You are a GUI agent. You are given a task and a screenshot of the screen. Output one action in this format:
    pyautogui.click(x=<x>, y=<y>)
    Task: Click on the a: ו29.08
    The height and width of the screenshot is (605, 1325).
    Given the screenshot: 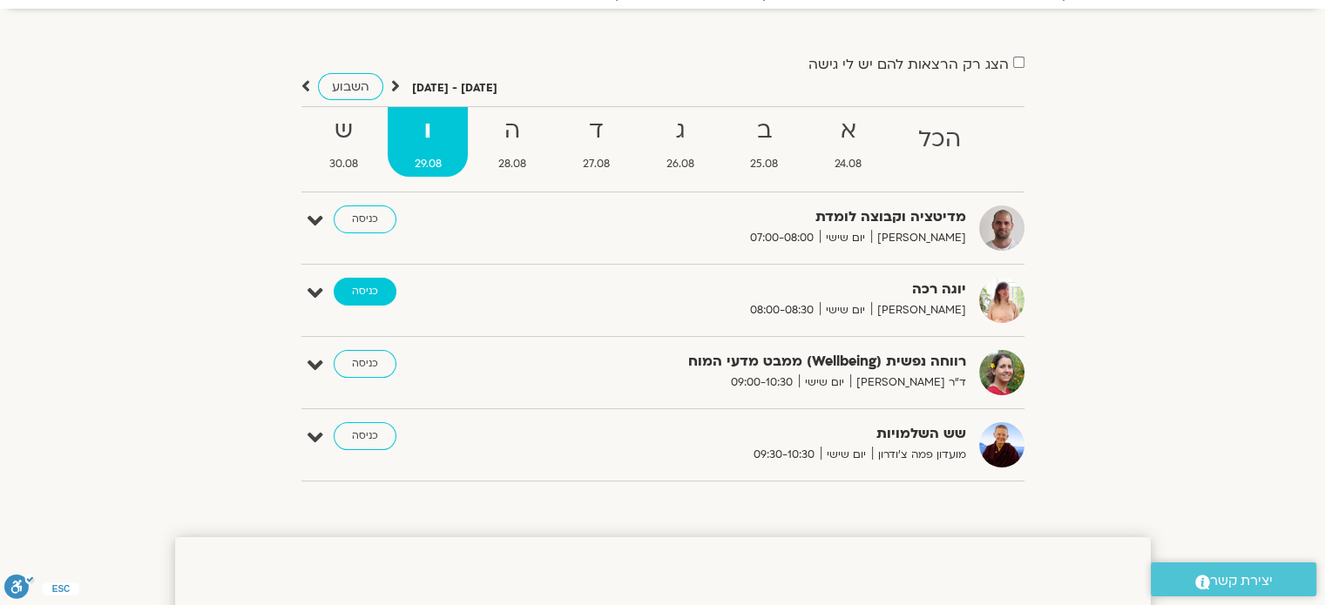 What is the action you would take?
    pyautogui.click(x=428, y=142)
    